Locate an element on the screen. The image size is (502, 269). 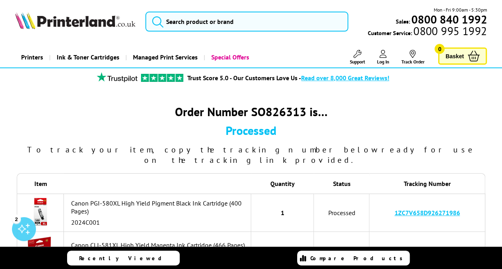
a: Support is located at coordinates (357, 57).